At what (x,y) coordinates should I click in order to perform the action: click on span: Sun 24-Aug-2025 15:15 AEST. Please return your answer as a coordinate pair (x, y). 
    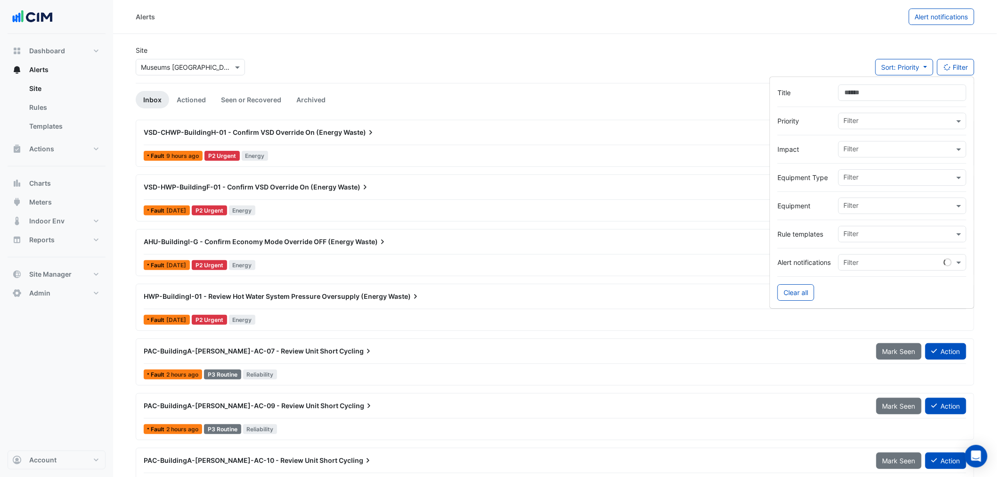
    Looking at the image, I should click on (176, 210).